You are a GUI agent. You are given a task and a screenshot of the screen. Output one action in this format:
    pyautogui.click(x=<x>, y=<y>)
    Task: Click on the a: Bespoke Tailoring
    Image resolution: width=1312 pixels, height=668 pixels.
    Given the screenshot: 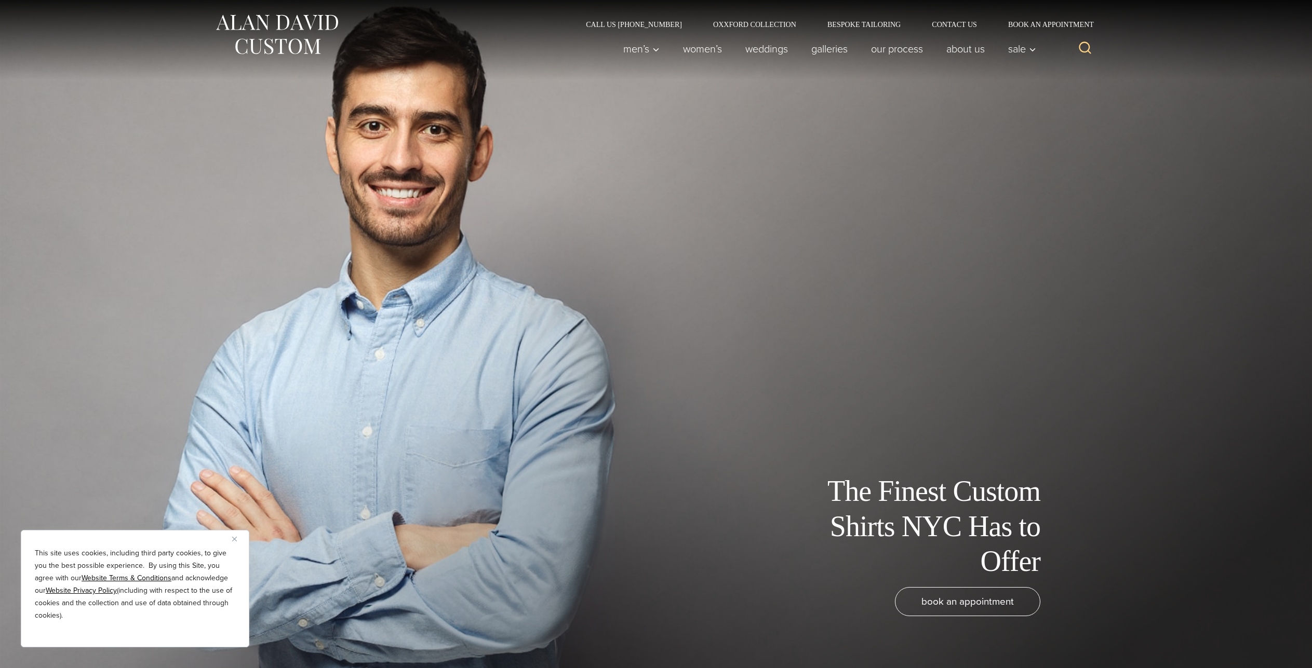 What is the action you would take?
    pyautogui.click(x=864, y=24)
    